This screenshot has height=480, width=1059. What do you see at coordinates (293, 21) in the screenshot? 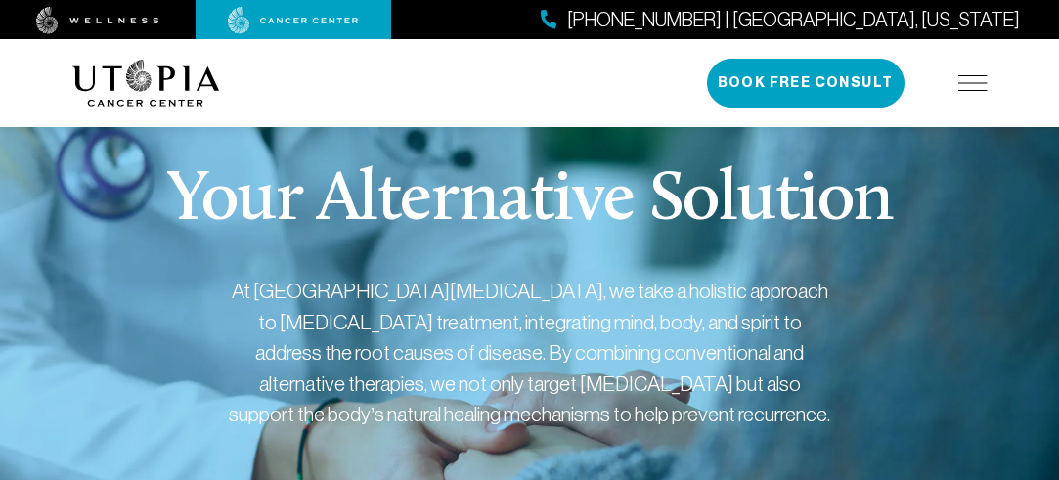
I see `img: cancer center` at bounding box center [293, 21].